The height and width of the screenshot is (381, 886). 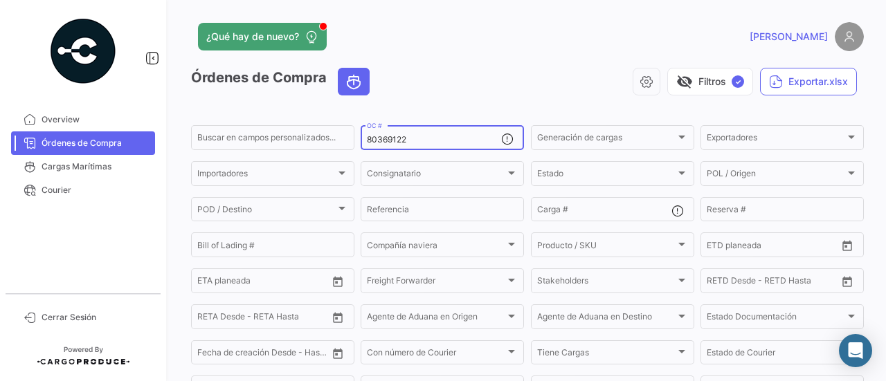 I want to click on span: Generación de cargas, so click(x=606, y=140).